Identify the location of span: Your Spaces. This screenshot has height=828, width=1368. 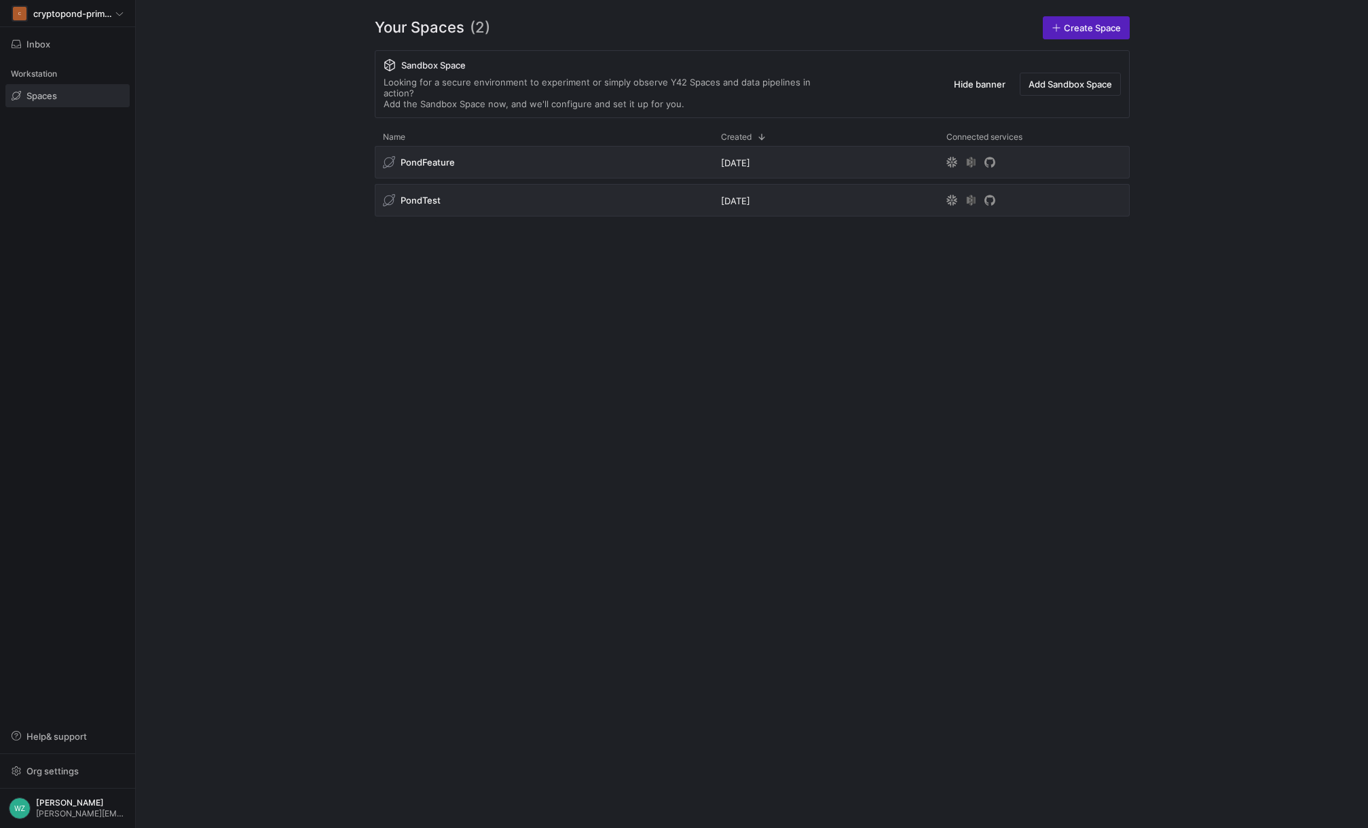
(420, 28).